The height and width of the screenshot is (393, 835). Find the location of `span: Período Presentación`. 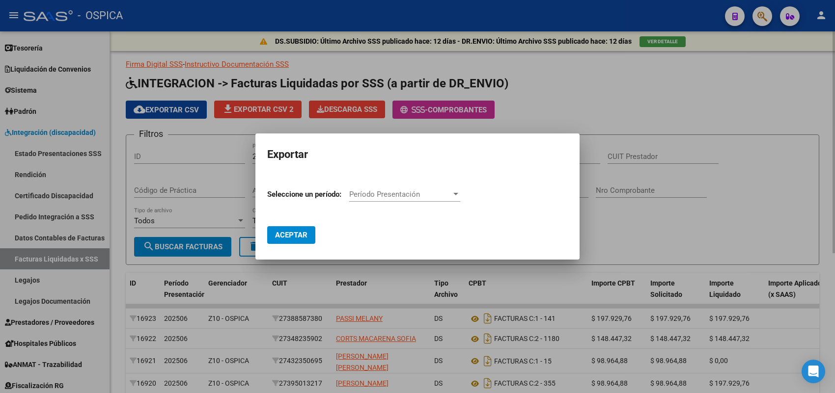

span: Período Presentación is located at coordinates (400, 194).